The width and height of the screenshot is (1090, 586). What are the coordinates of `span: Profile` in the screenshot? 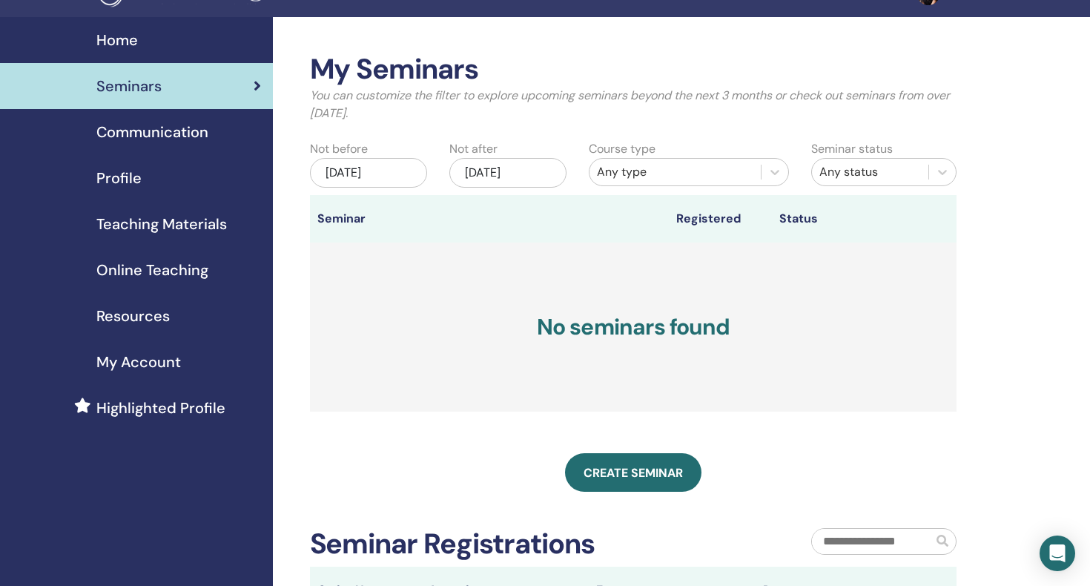 It's located at (119, 178).